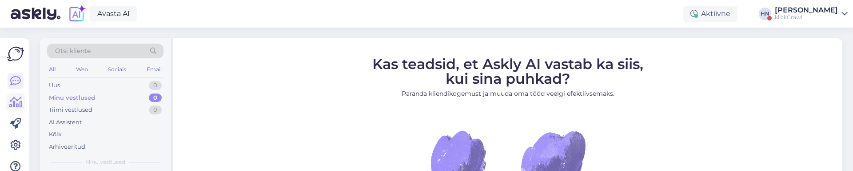  What do you see at coordinates (67, 147) in the screenshot?
I see `div: Arhiveeritud` at bounding box center [67, 147].